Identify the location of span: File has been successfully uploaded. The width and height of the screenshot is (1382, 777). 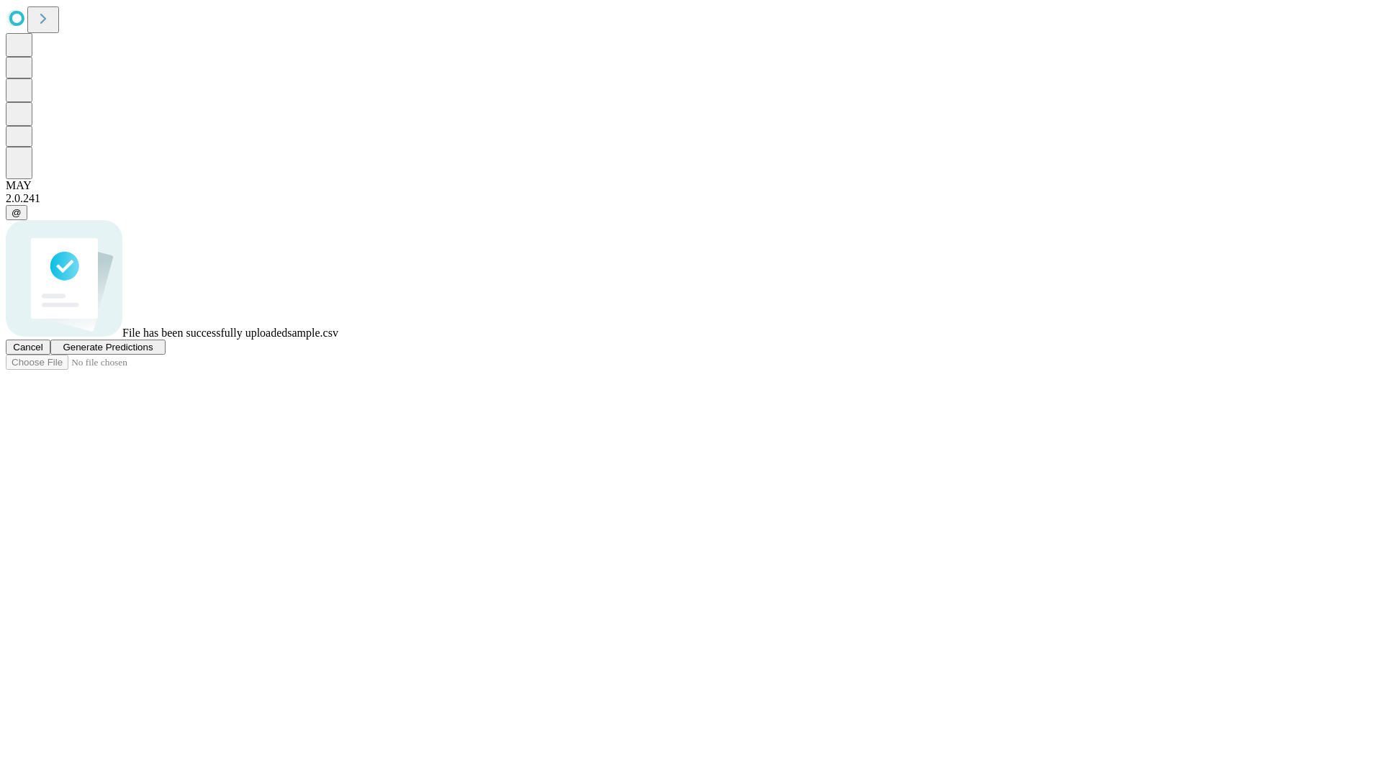
(204, 333).